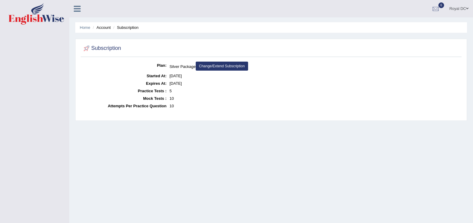 This screenshot has width=473, height=223. Describe the element at coordinates (314, 67) in the screenshot. I see `dd: Silver Package` at that location.